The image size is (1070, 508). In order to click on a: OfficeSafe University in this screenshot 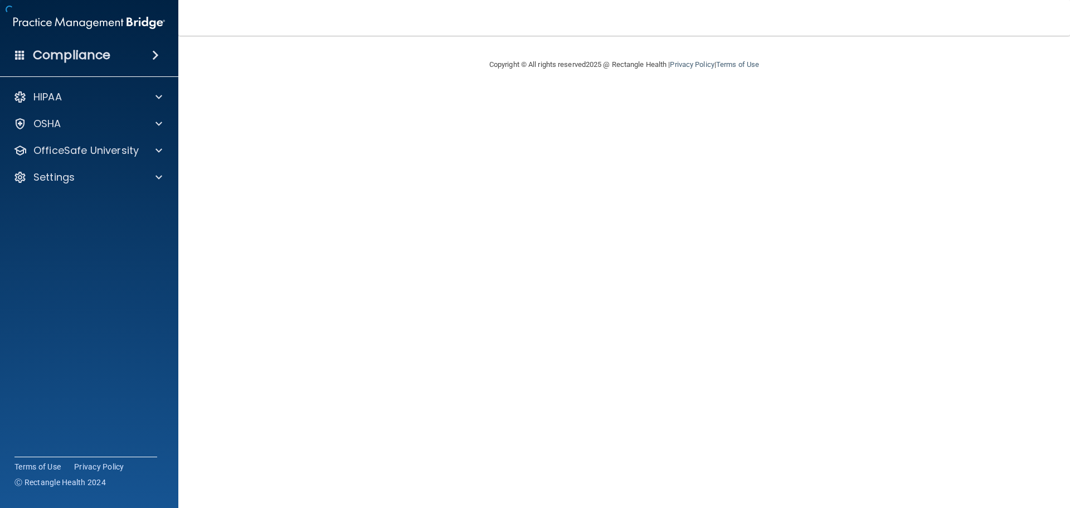, I will do `click(87, 150)`.